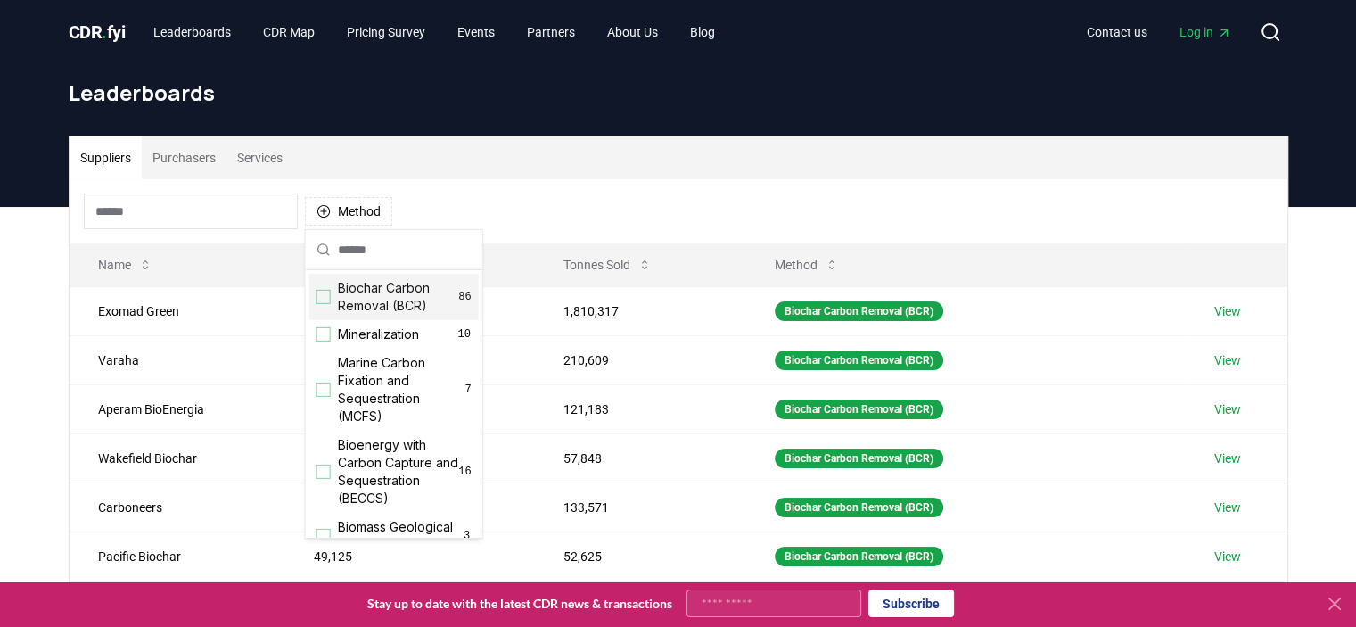 The image size is (1356, 627). Describe the element at coordinates (371, 265) in the screenshot. I see `button: Tonnes Delivered` at that location.